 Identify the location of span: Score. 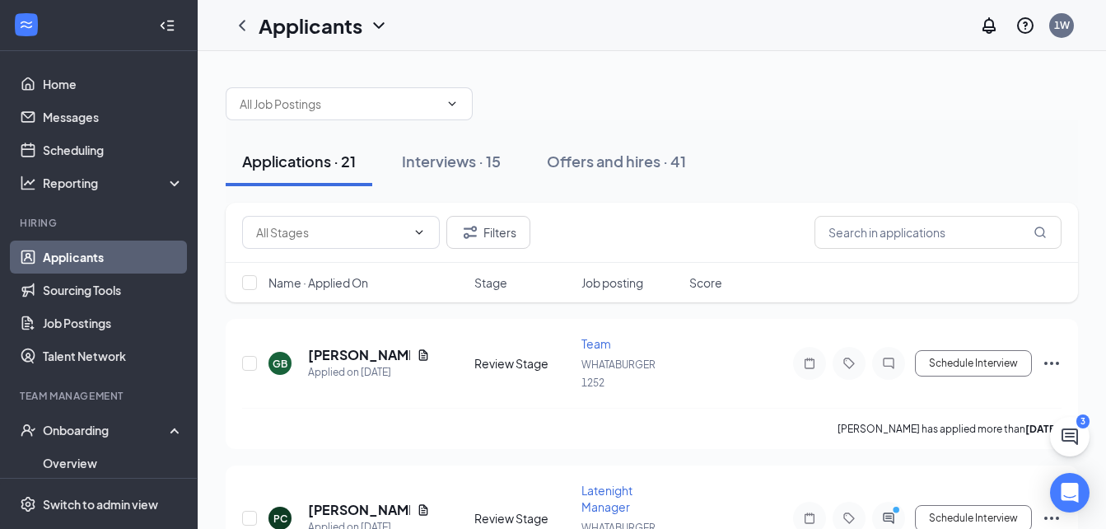
(706, 282).